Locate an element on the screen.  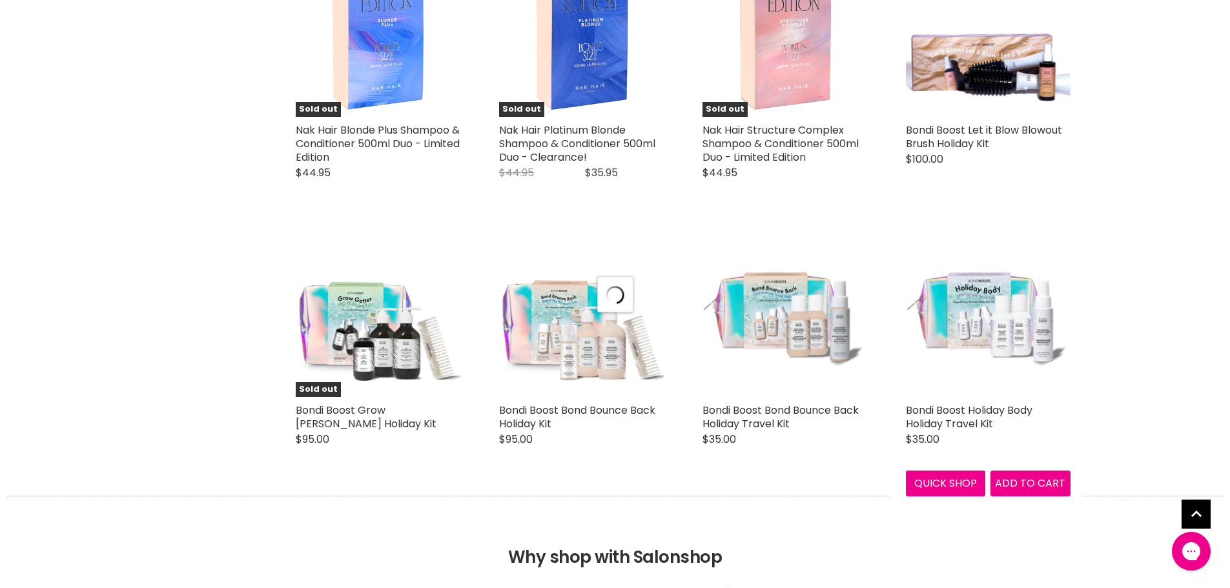
button: Quick shop is located at coordinates (946, 484).